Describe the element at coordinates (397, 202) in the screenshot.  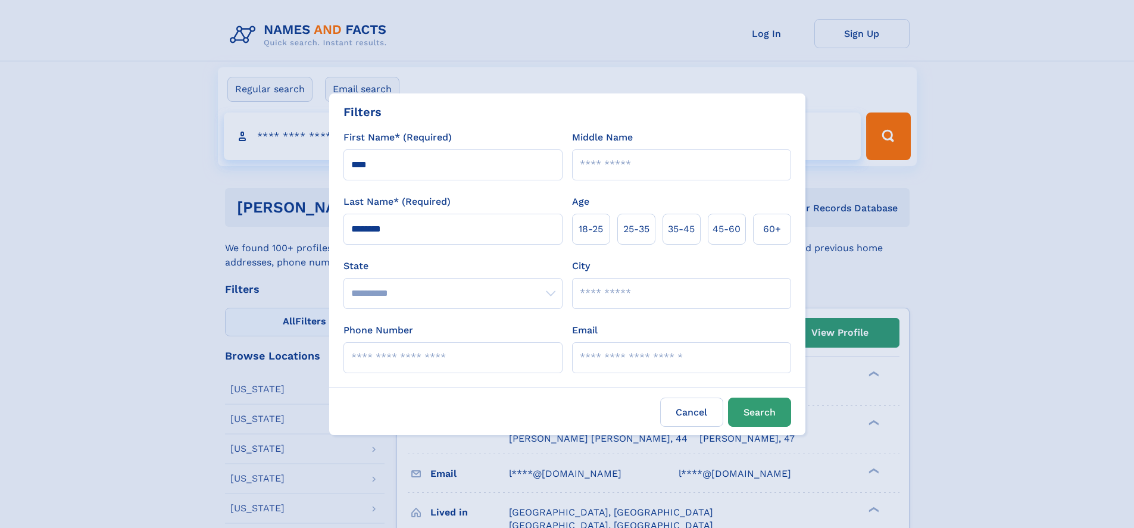
I see `label: Last Name* (Required)` at that location.